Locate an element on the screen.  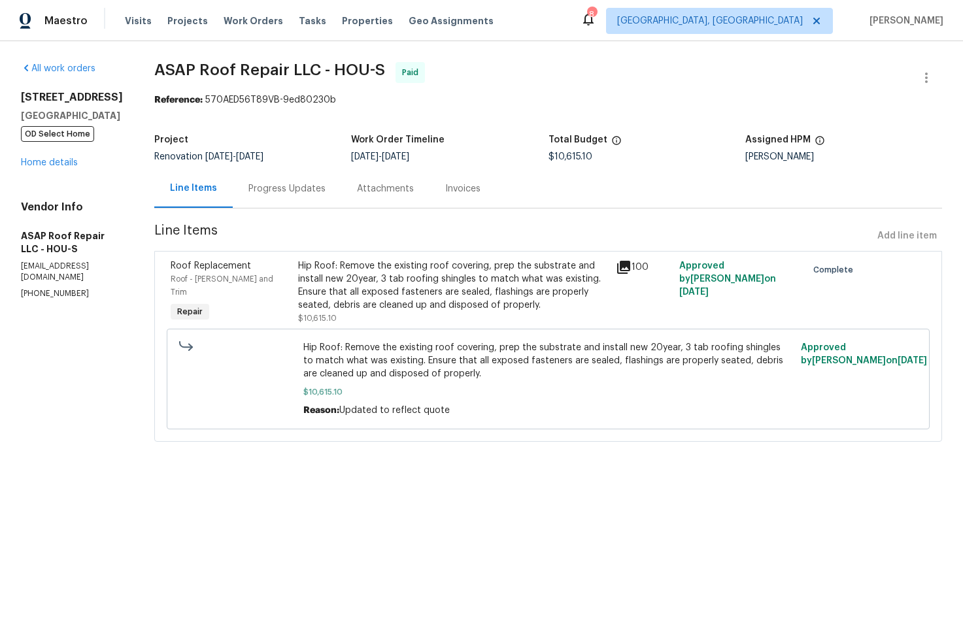
span: Properties is located at coordinates (367, 21).